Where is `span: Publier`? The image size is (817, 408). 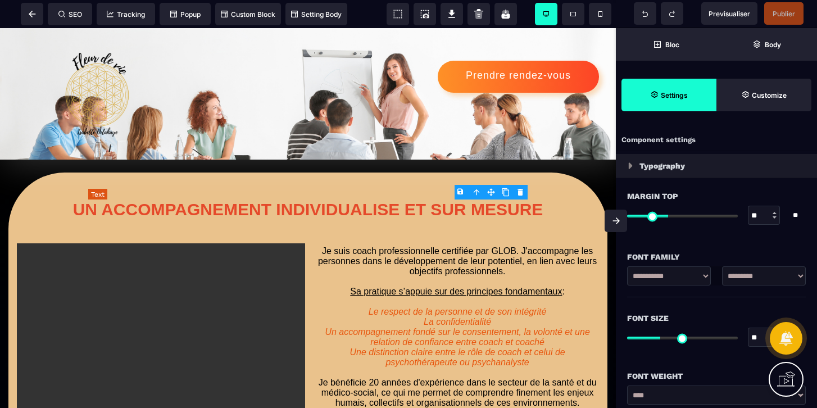
span: Publier is located at coordinates (784, 13).